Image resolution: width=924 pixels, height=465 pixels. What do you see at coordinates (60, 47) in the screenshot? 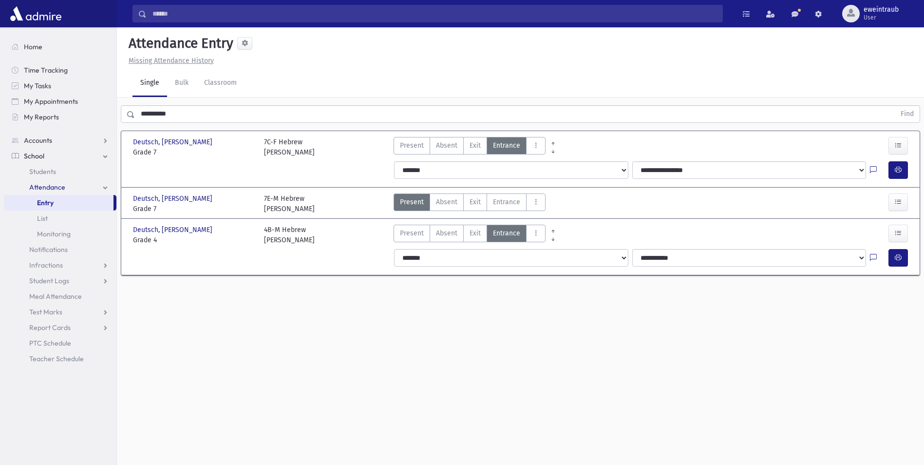
I see `a: Home` at bounding box center [60, 47].